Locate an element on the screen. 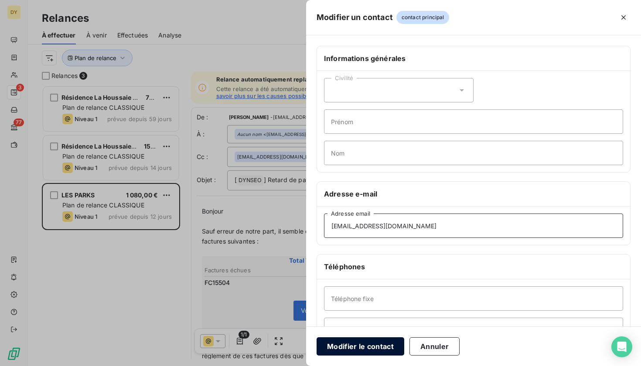 The image size is (641, 366). h6: Téléphones is located at coordinates (474, 267).